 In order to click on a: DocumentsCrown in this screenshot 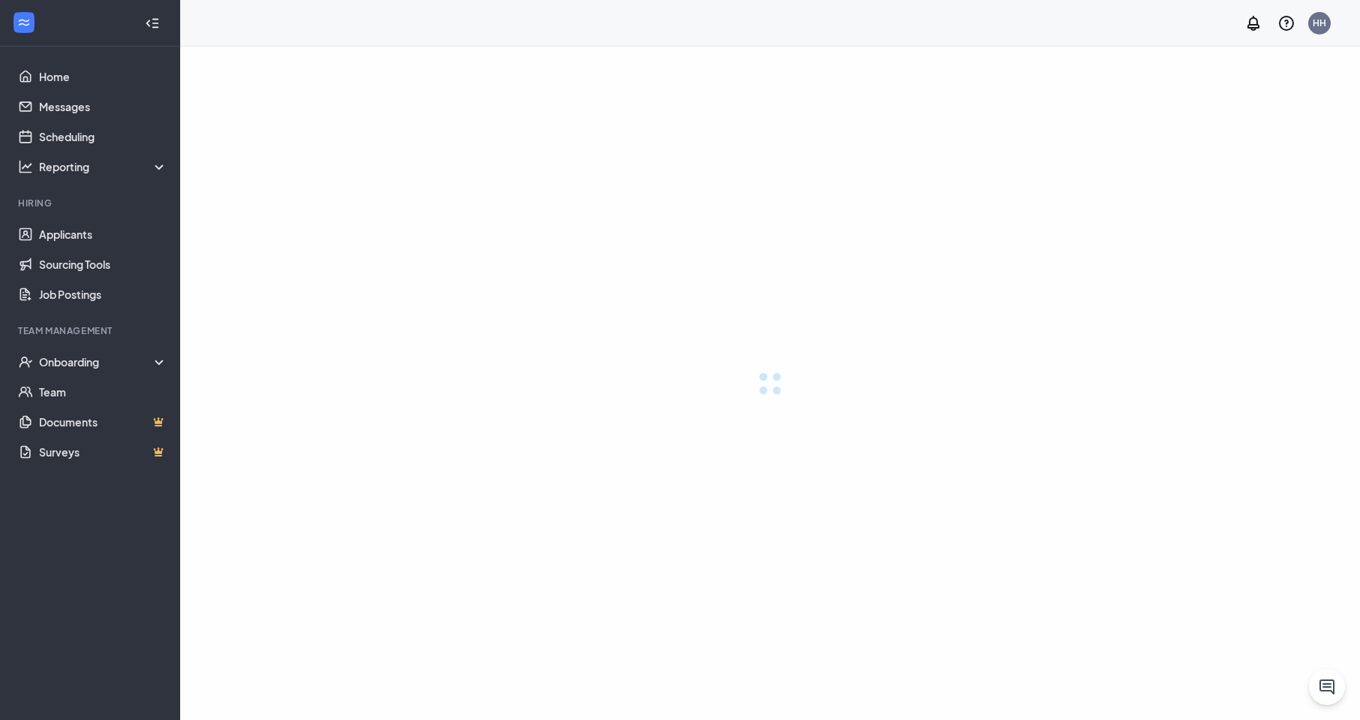, I will do `click(103, 422)`.